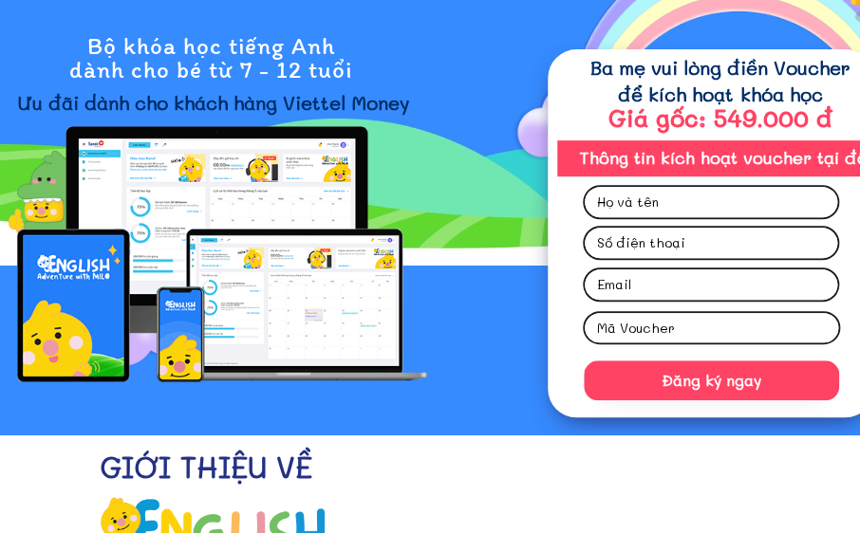 The width and height of the screenshot is (860, 533). What do you see at coordinates (711, 285) in the screenshot?
I see `input: Email` at bounding box center [711, 285].